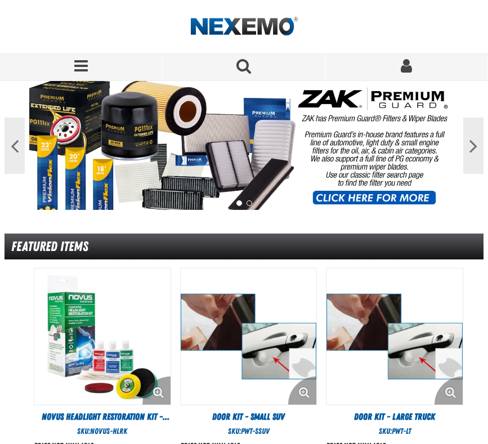 This screenshot has width=488, height=444. What do you see at coordinates (249, 336) in the screenshot?
I see `View Details of the Door Kit - Small SUV` at bounding box center [249, 336].